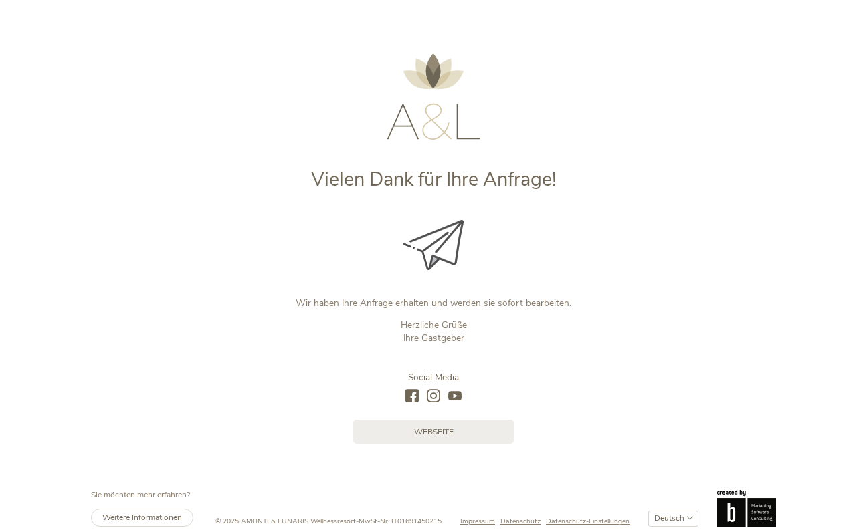 Image resolution: width=867 pixels, height=530 pixels. I want to click on a: facebook, so click(412, 397).